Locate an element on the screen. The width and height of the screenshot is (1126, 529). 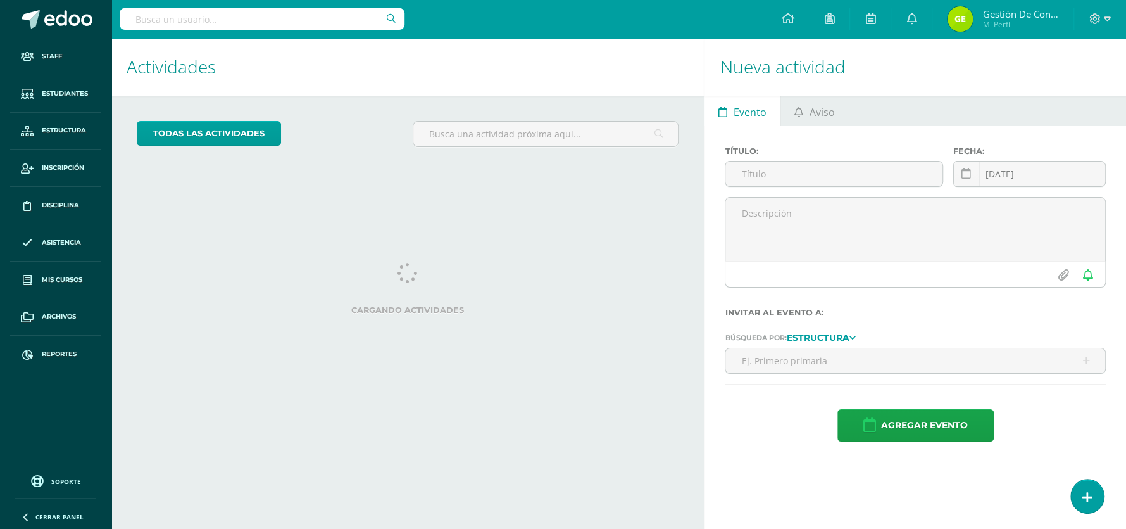
span: Asistencia is located at coordinates (61, 242).